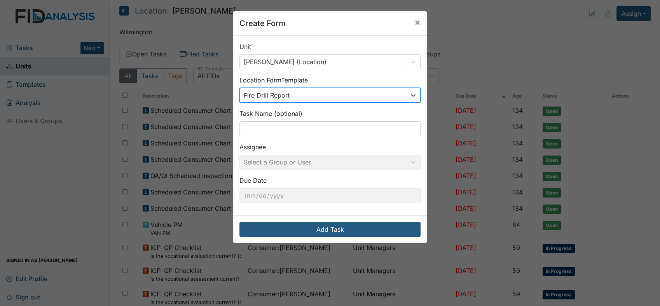  Describe the element at coordinates (253, 147) in the screenshot. I see `label: Assignee` at that location.